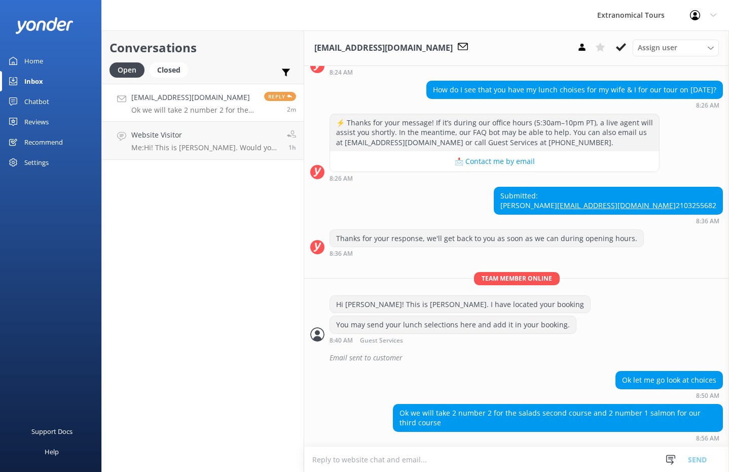 The image size is (729, 472). I want to click on div: Sep 09 2025 08:24am (UTC -07:00) America/Tijuana, so click(494, 72).